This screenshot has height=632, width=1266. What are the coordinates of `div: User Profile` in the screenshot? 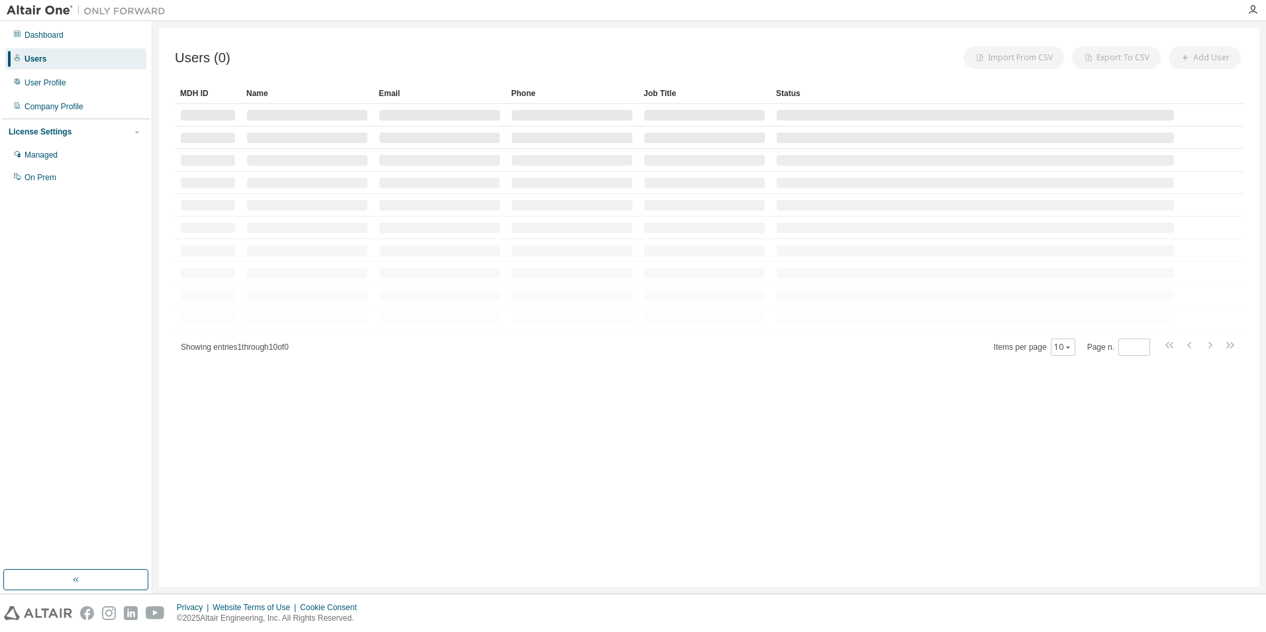 It's located at (45, 83).